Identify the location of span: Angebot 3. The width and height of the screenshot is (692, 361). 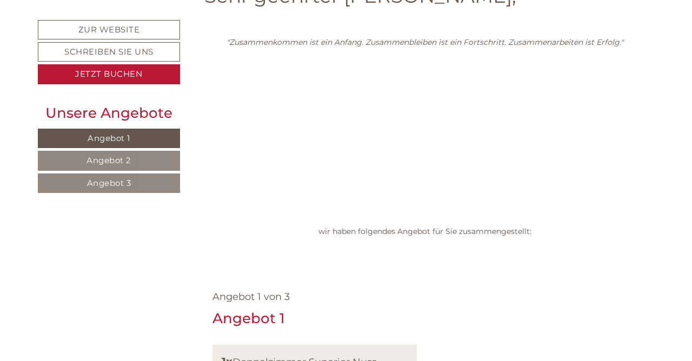
(109, 183).